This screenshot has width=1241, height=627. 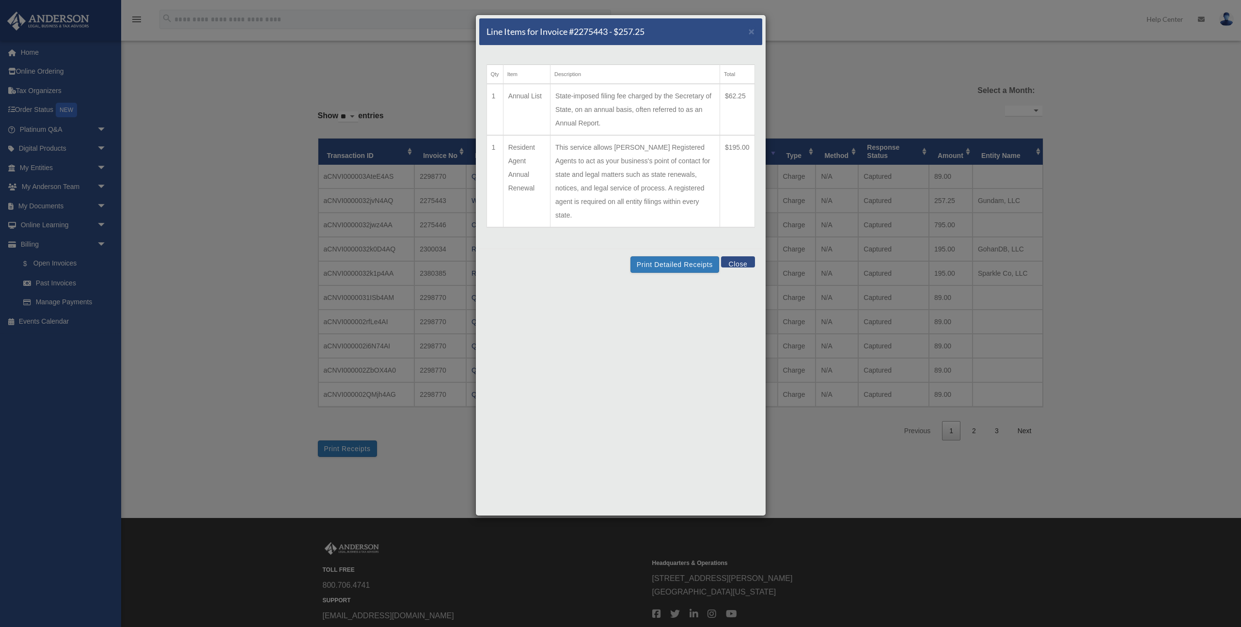 I want to click on button: Print Detailed Receipts, so click(x=675, y=265).